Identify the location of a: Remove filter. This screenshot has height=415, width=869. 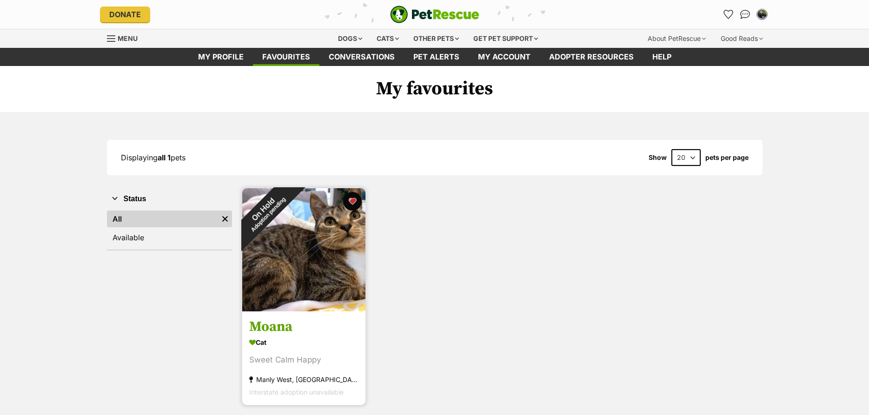
(225, 219).